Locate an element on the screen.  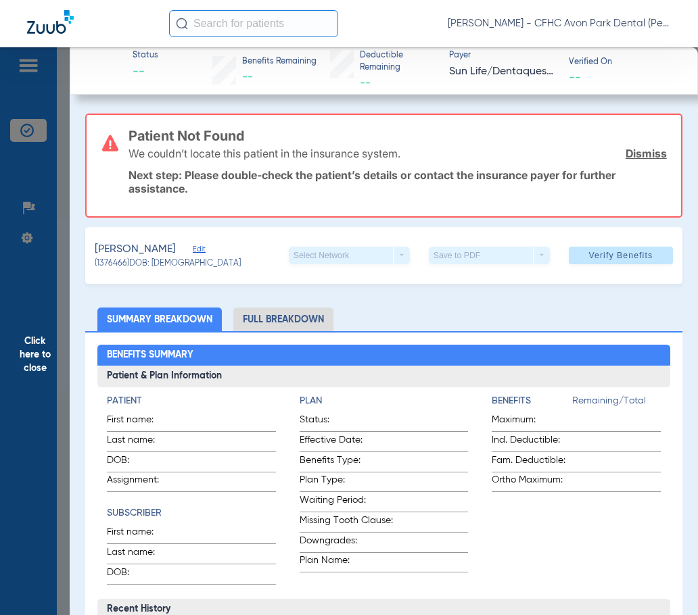
button: Verify Benefits is located at coordinates (621, 256).